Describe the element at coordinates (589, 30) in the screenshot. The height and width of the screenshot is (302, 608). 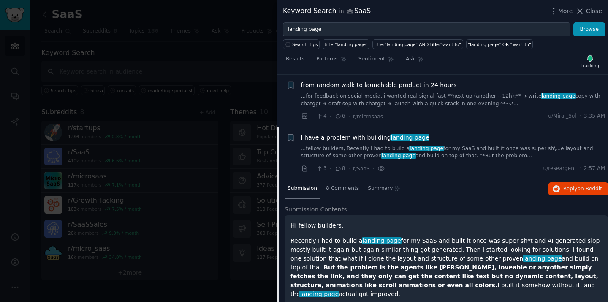
I see `button: Browse` at that location.